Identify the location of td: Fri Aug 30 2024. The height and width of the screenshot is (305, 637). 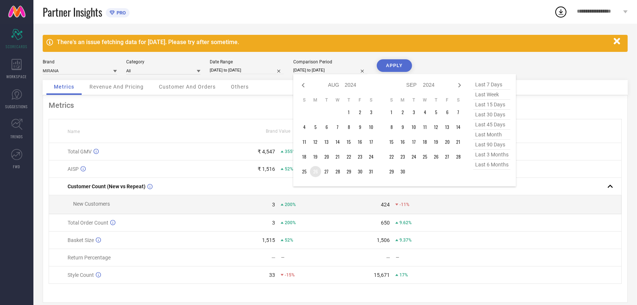
(360, 172).